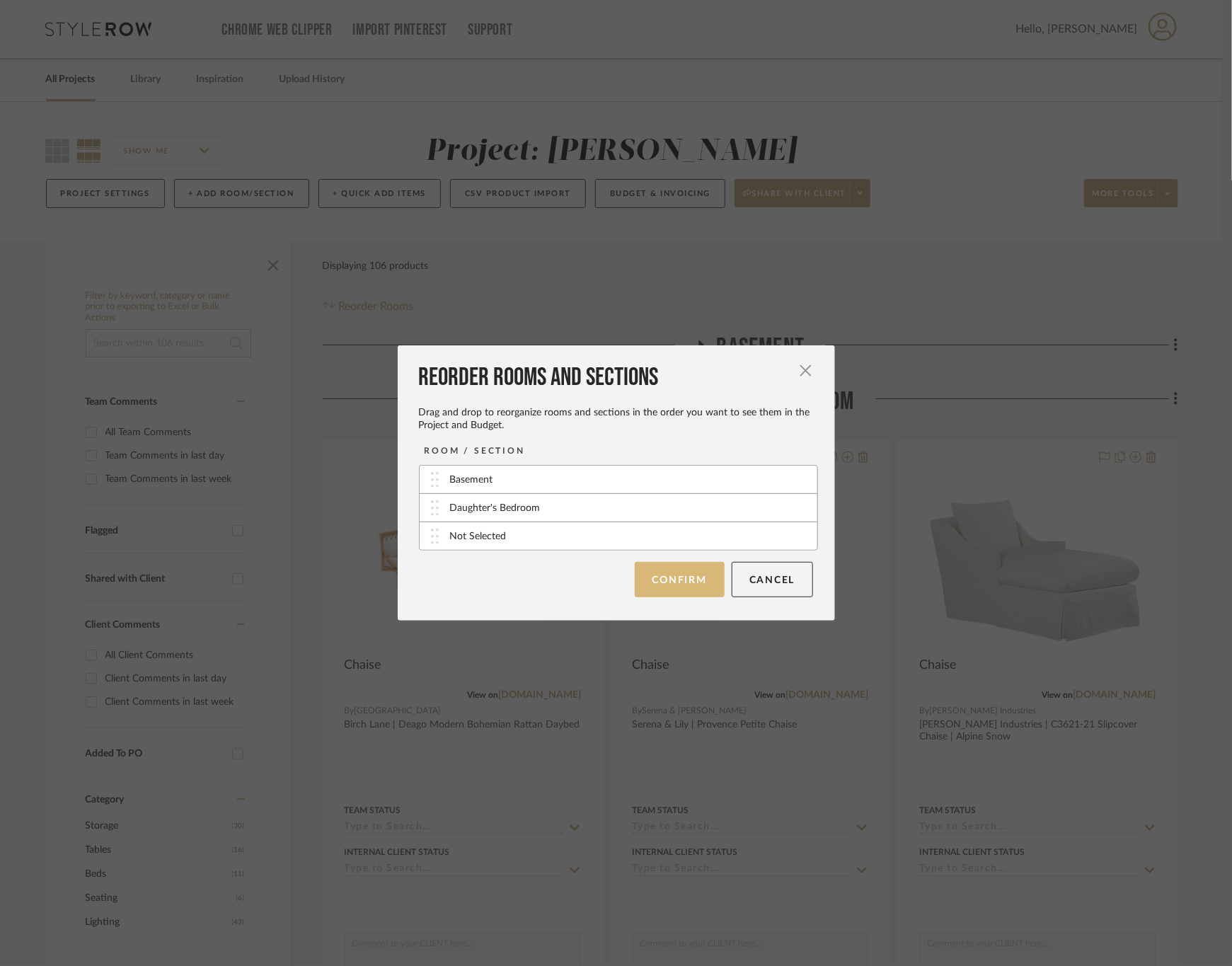  Describe the element at coordinates (680, 580) in the screenshot. I see `button: Confirm` at that location.